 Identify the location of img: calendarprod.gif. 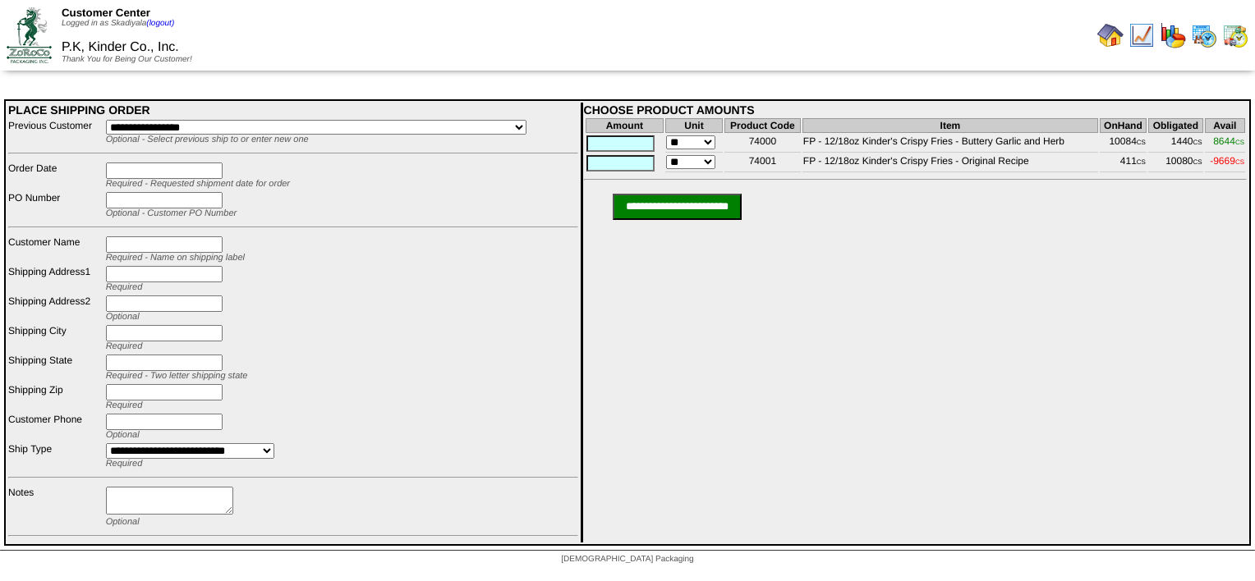
(1204, 35).